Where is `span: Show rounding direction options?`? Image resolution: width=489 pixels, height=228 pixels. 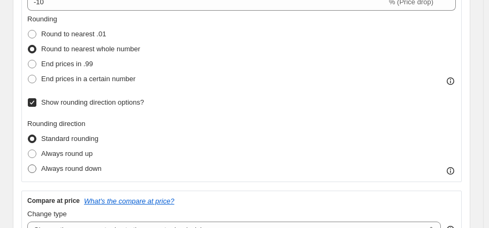 span: Show rounding direction options? is located at coordinates (93, 102).